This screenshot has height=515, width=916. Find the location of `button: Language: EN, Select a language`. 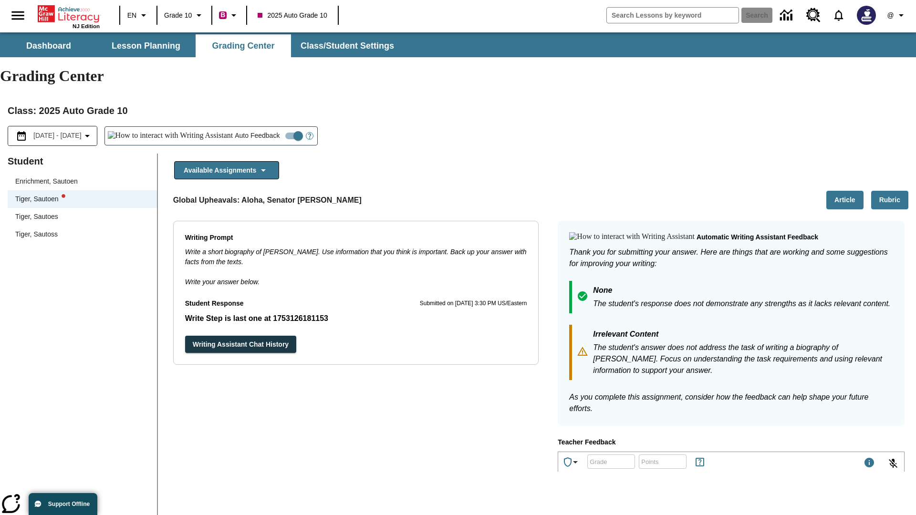

button: Language: EN, Select a language is located at coordinates (138, 15).